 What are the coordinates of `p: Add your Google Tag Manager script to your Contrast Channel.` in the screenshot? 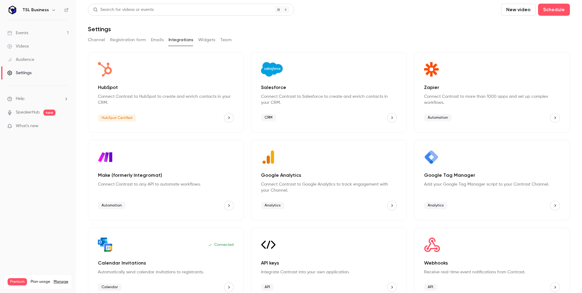 It's located at (492, 185).